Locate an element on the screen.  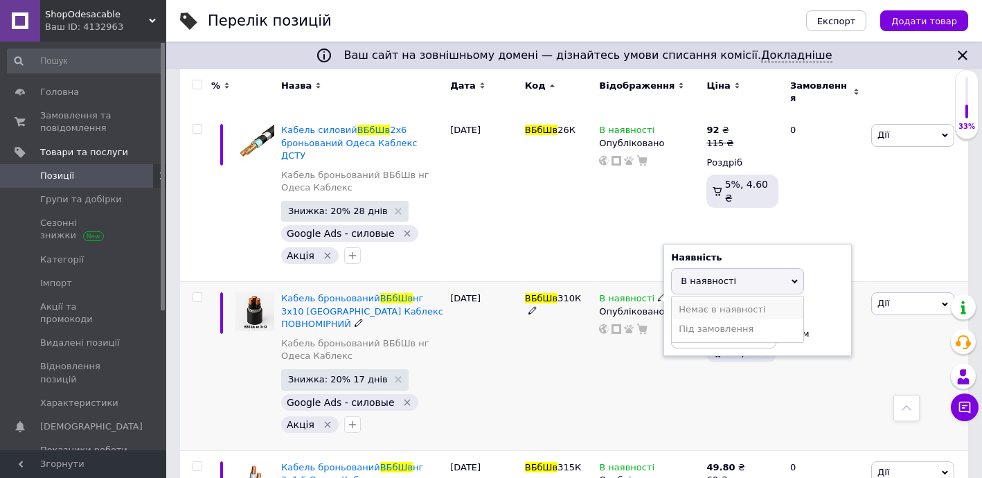
div: Ваш ID: 4132963 is located at coordinates (105, 27).